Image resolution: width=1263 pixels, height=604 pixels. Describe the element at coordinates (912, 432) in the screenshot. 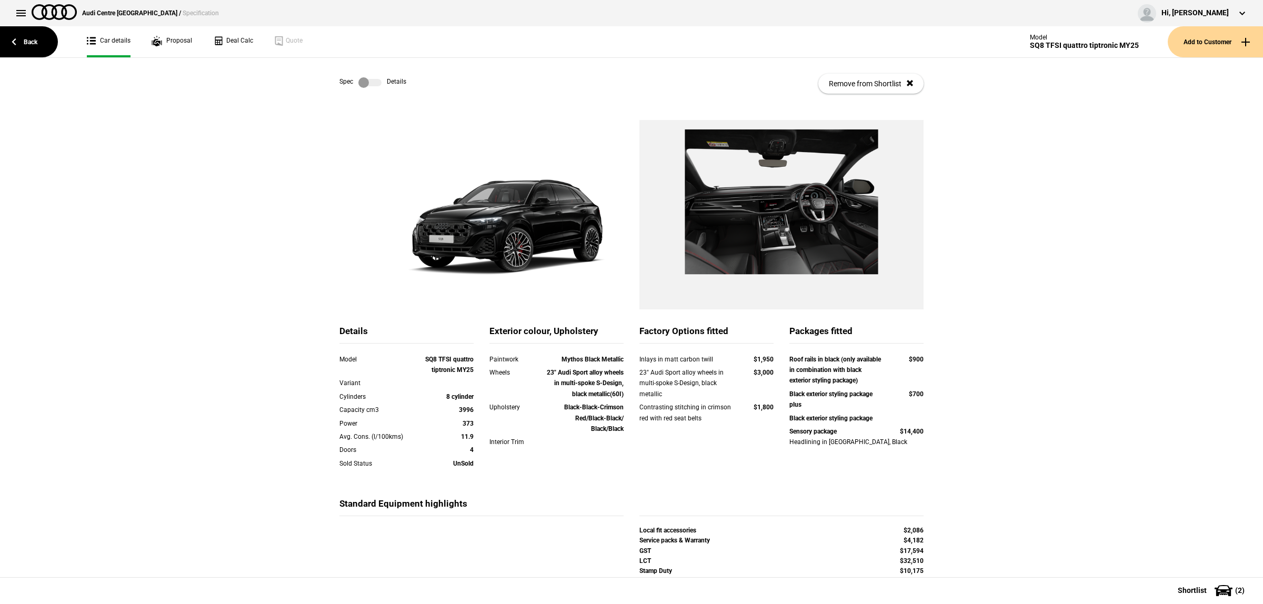

I see `strong: $14,400` at that location.